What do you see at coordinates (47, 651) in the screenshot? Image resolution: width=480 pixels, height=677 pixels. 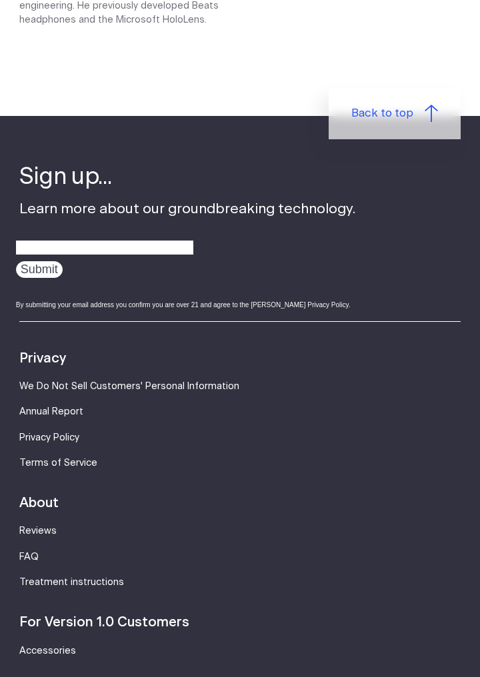 I see `a: Accessories` at bounding box center [47, 651].